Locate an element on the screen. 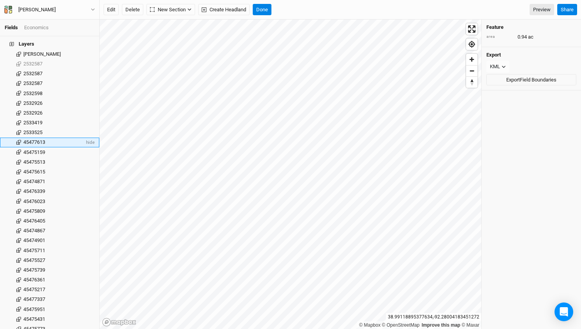 This screenshot has height=329, width=581. span: Enter fullscreen is located at coordinates (472, 29).